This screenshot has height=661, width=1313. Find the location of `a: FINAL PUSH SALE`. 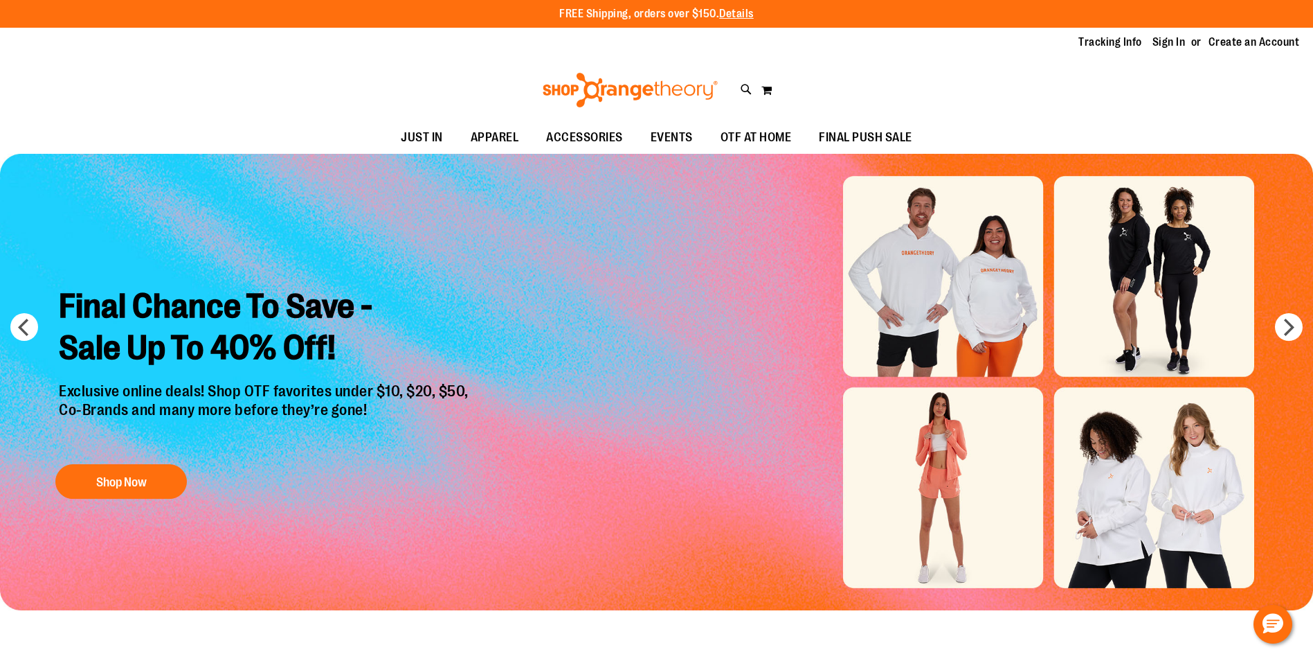

a: FINAL PUSH SALE is located at coordinates (865, 138).